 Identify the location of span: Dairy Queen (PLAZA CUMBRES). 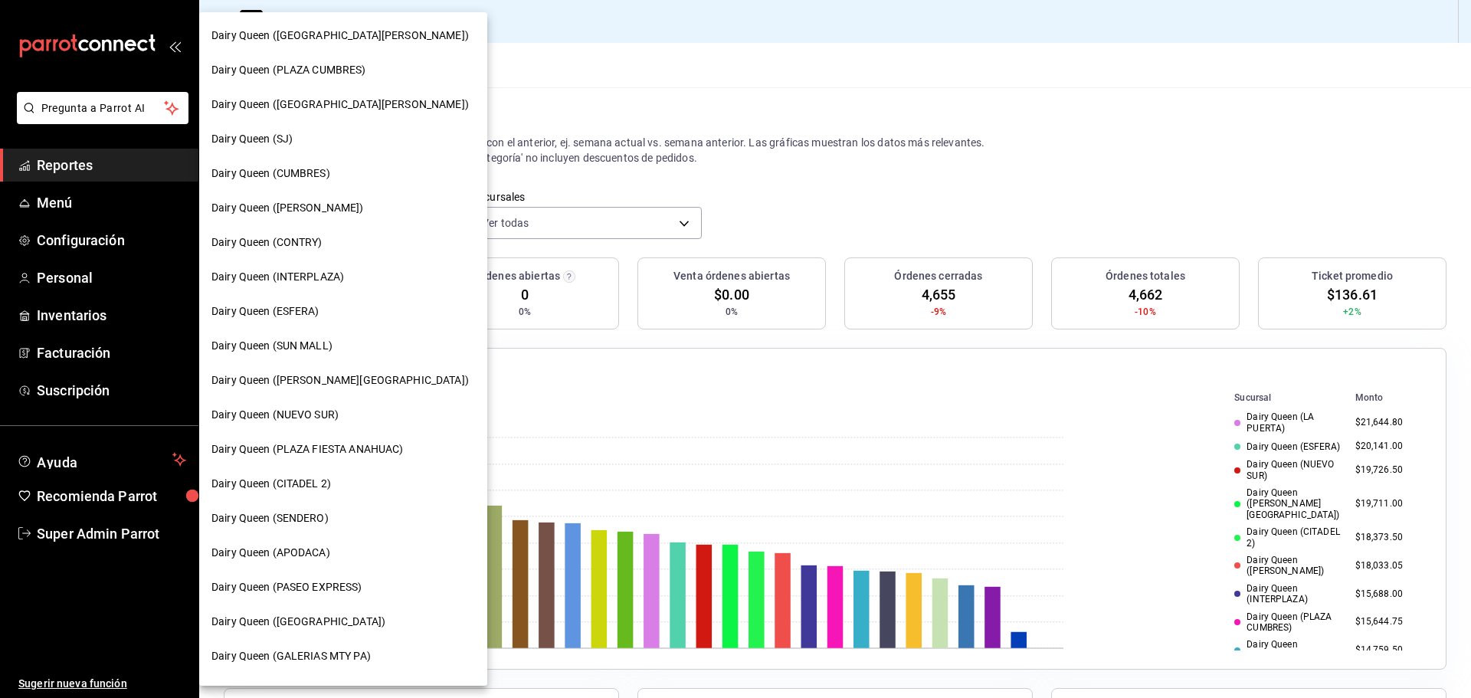
(289, 70).